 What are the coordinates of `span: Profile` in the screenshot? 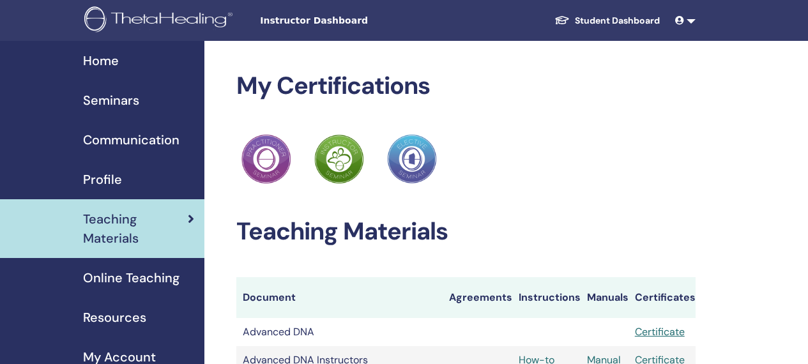 It's located at (102, 179).